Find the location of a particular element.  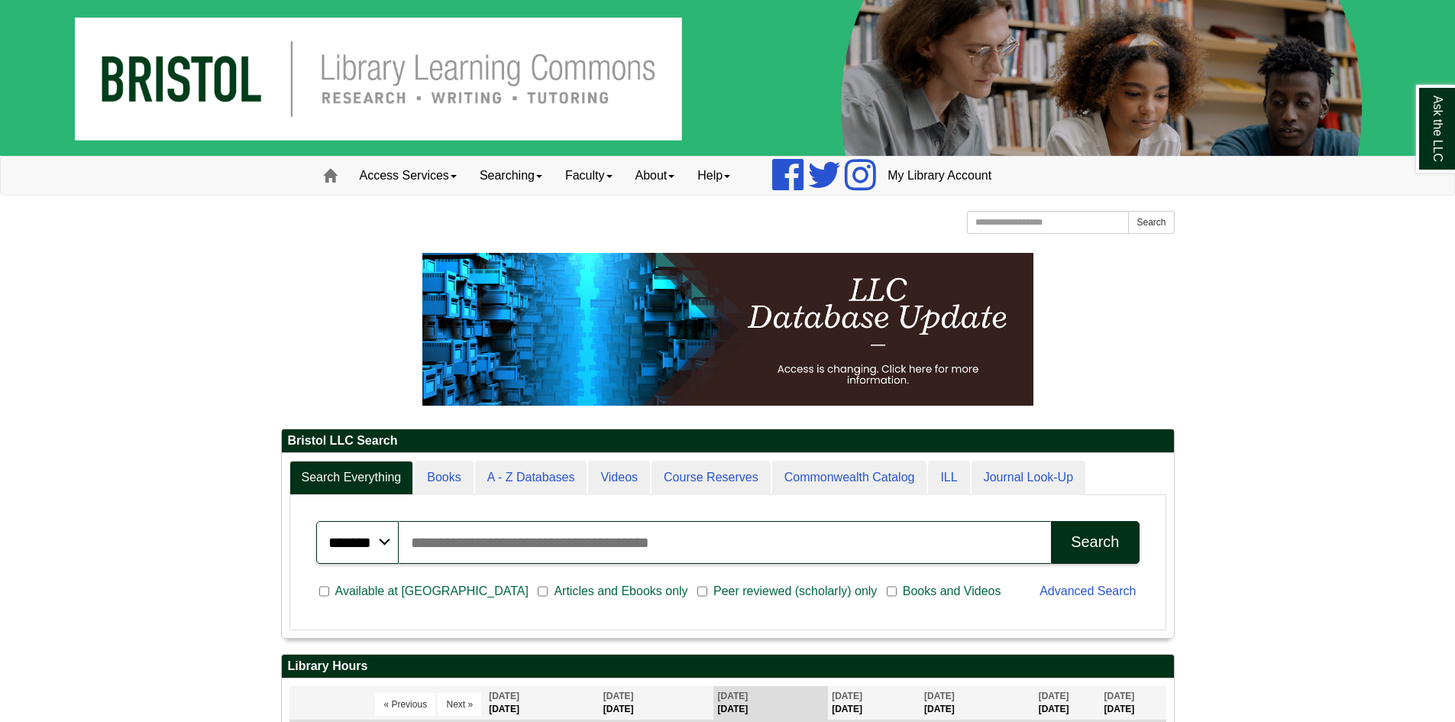

a: Help is located at coordinates (714, 176).